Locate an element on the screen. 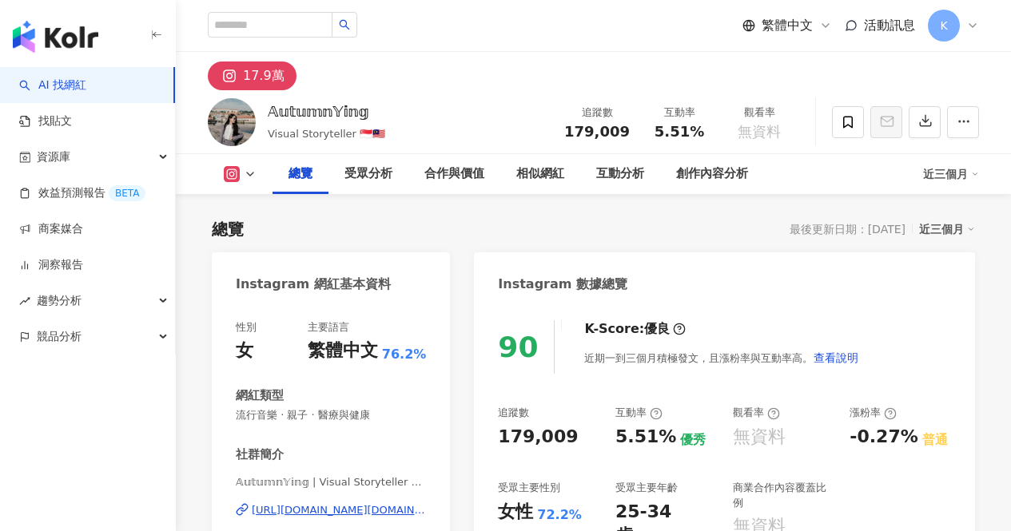 The height and width of the screenshot is (531, 1011). div: 90 is located at coordinates (518, 347).